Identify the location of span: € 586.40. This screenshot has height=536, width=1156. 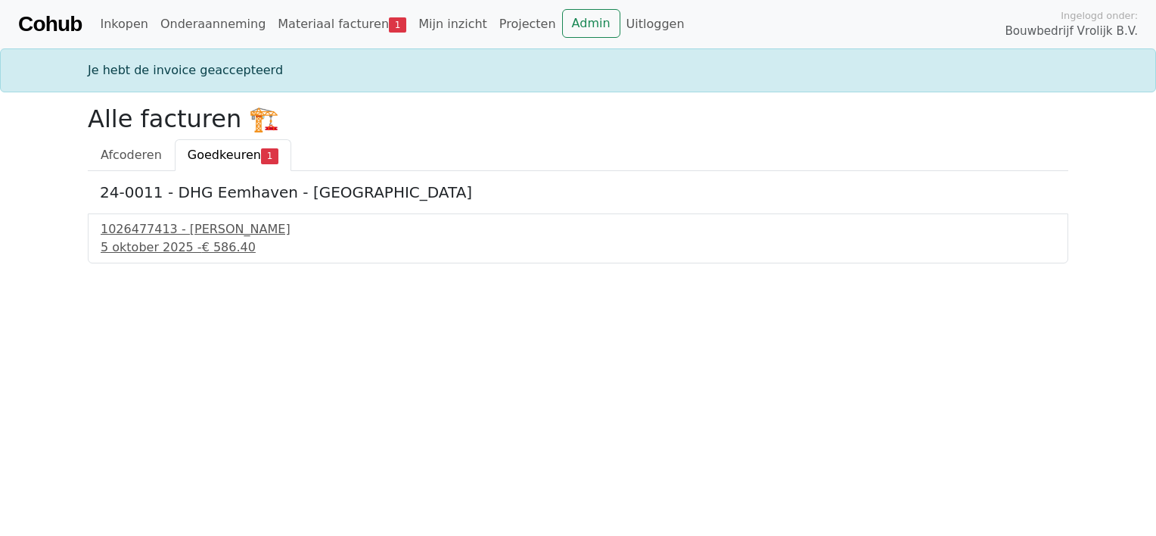
(229, 247).